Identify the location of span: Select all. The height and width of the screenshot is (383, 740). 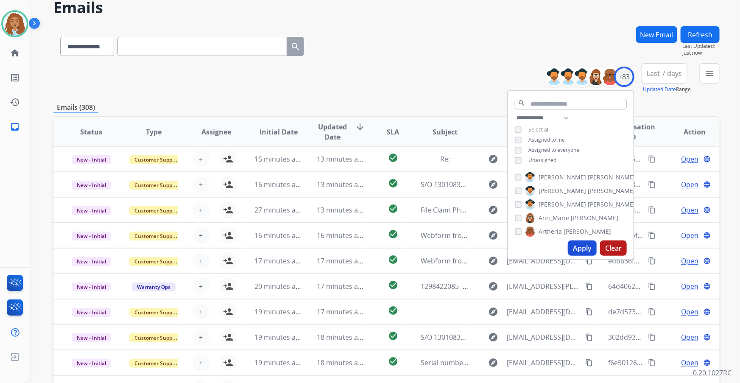
(539, 129).